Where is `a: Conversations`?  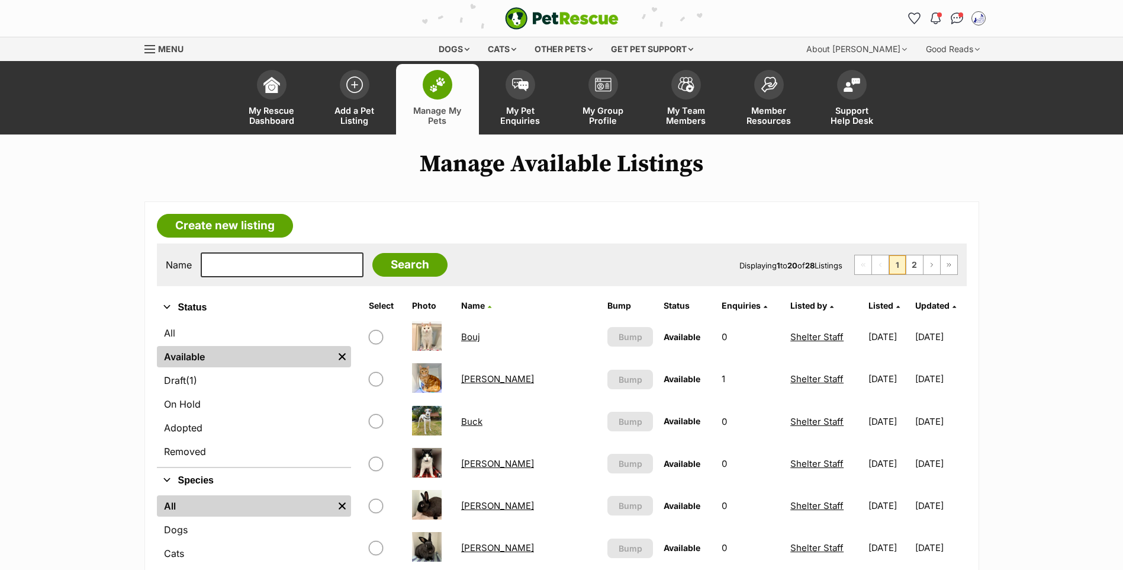
a: Conversations is located at coordinates (957, 18).